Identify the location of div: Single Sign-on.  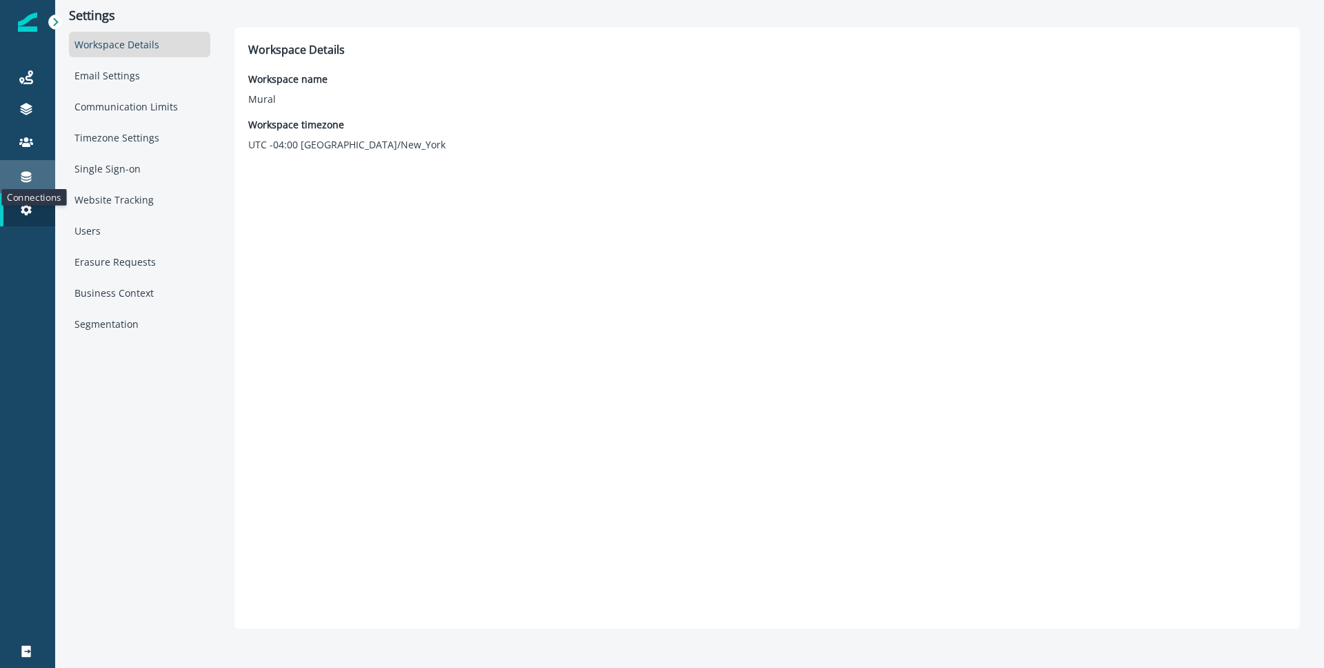
(139, 168).